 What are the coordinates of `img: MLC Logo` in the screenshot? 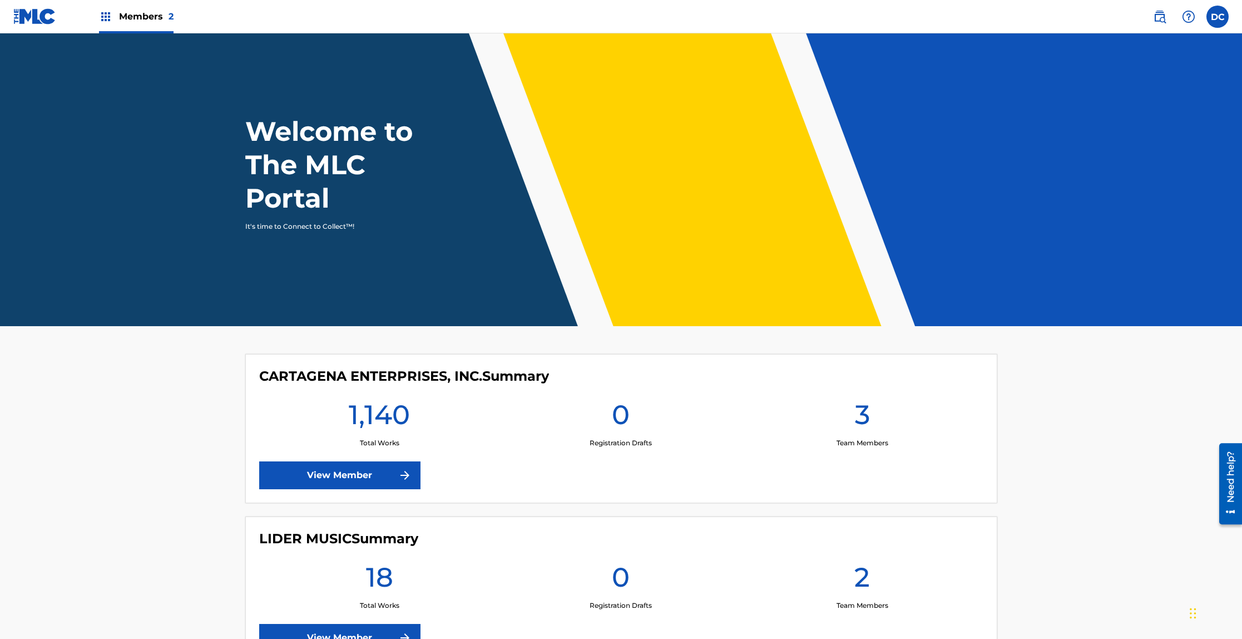 It's located at (34, 16).